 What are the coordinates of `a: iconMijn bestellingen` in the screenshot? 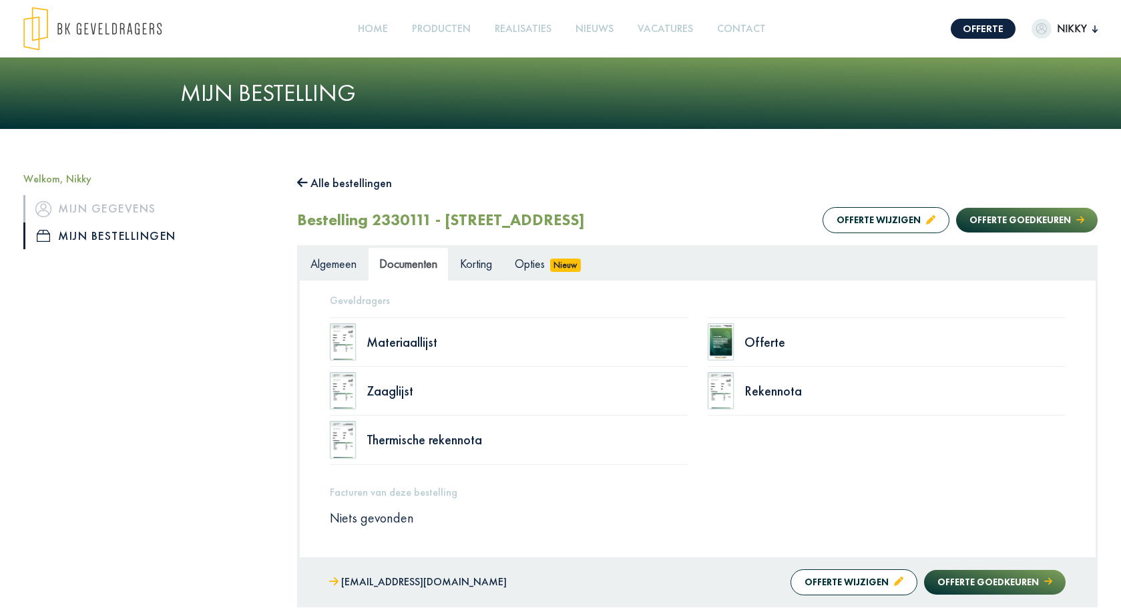 It's located at (150, 236).